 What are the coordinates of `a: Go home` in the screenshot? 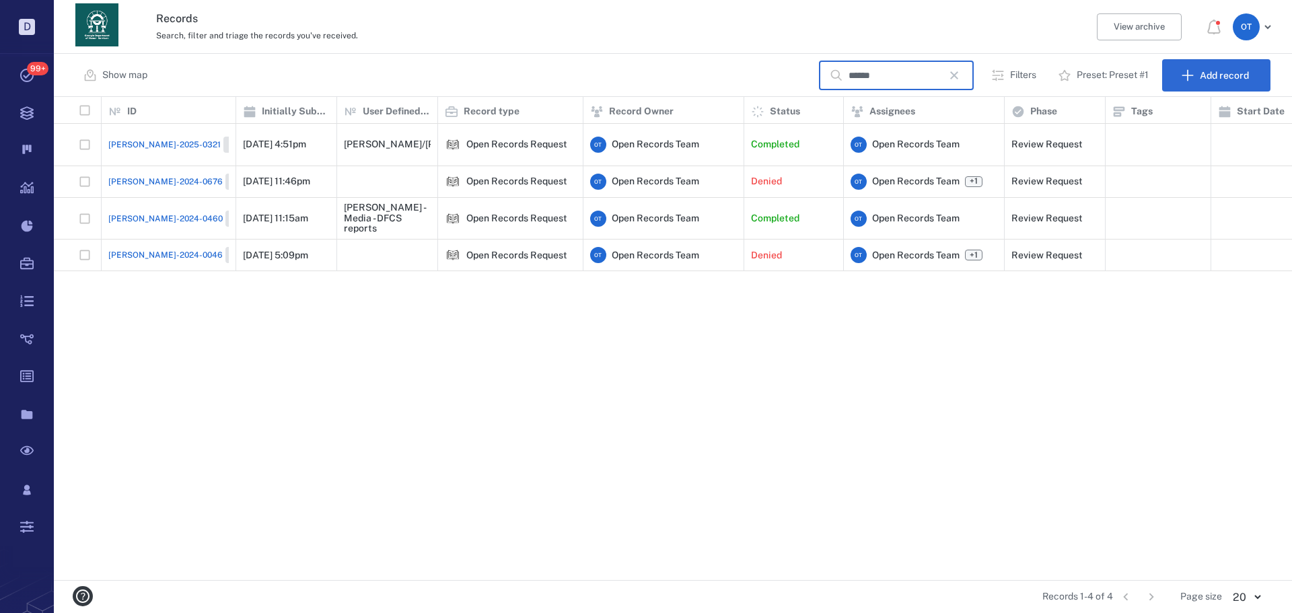 It's located at (97, 27).